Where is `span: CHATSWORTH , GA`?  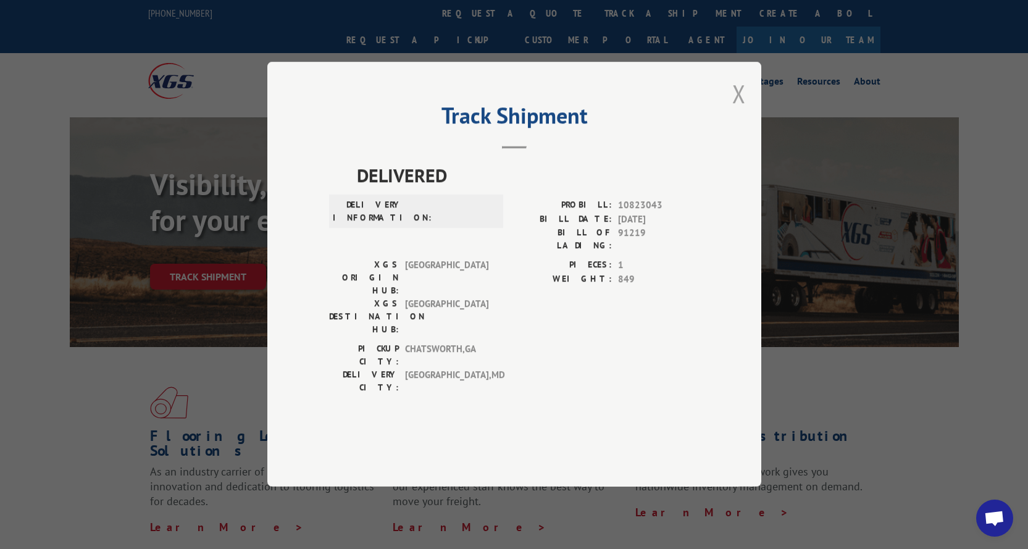
span: CHATSWORTH , GA is located at coordinates (446, 355).